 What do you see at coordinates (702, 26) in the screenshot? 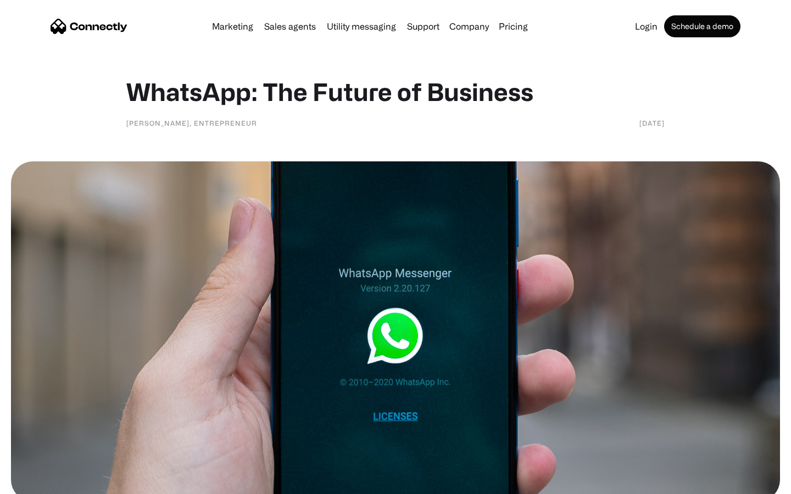
I see `a: Schedule a demo` at bounding box center [702, 26].